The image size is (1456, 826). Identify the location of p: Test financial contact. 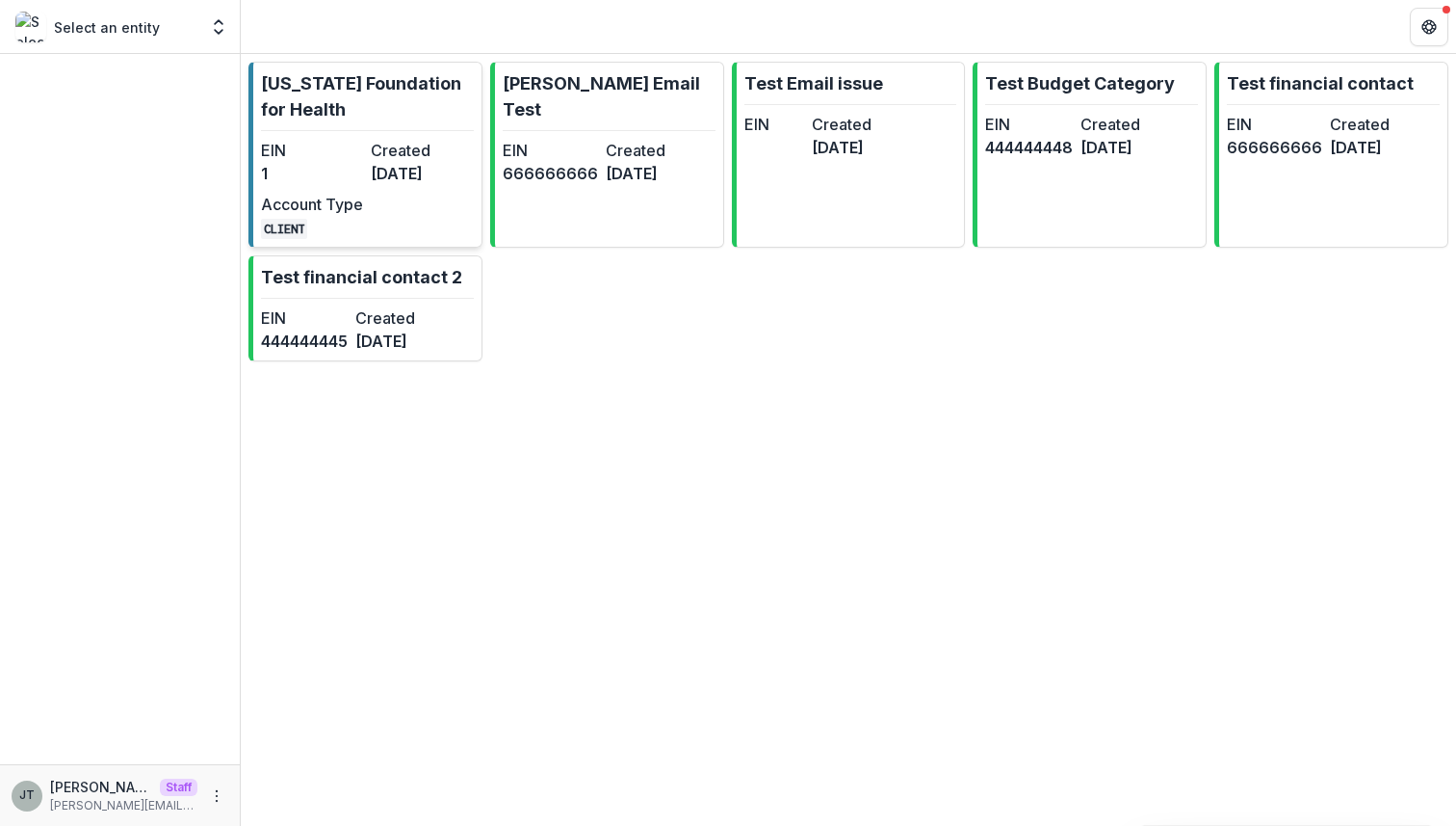
(1321, 83).